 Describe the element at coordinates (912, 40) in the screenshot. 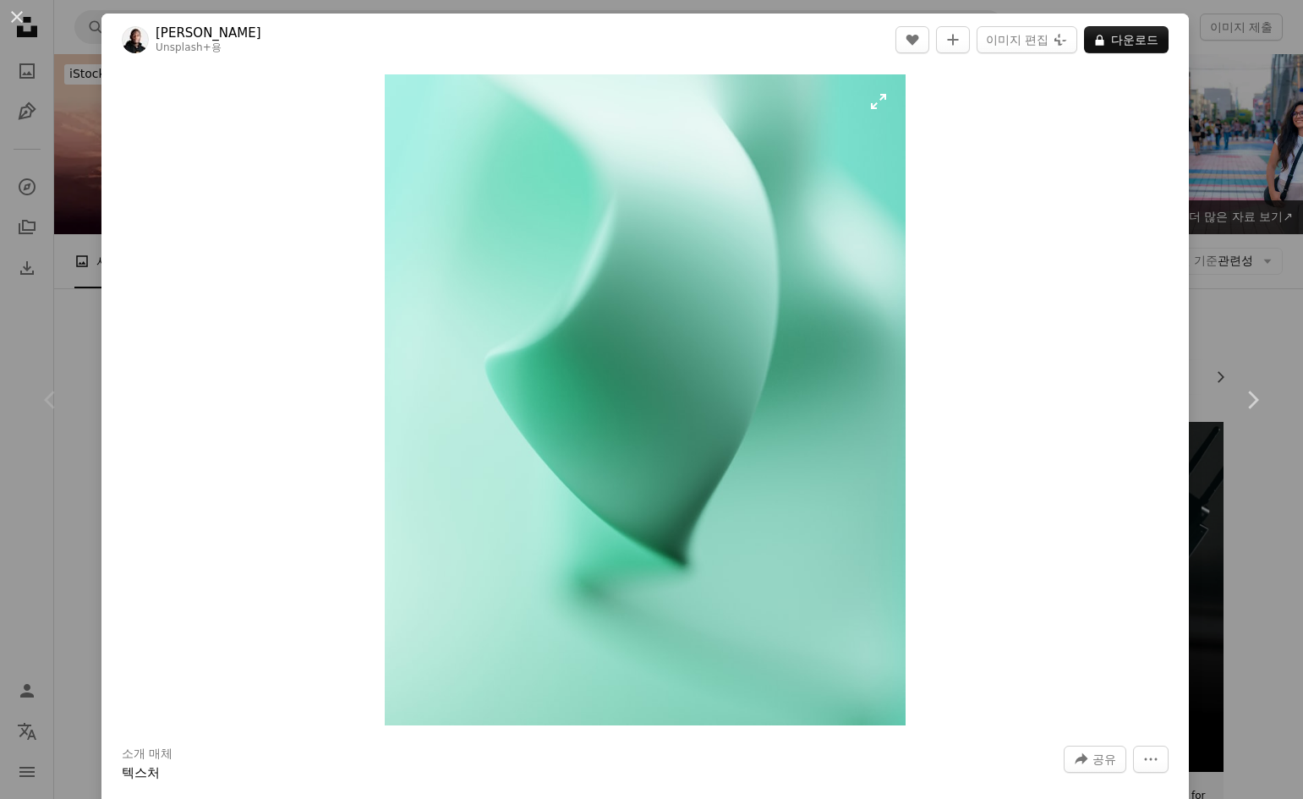

I see `button: 좋아요` at that location.